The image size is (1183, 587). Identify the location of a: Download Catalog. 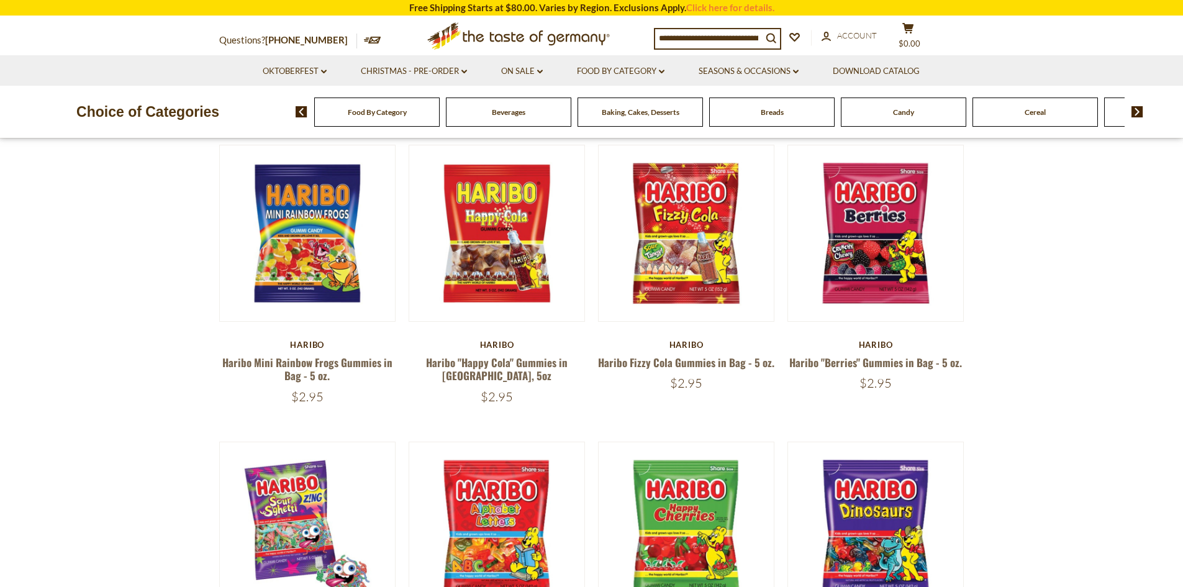
(876, 71).